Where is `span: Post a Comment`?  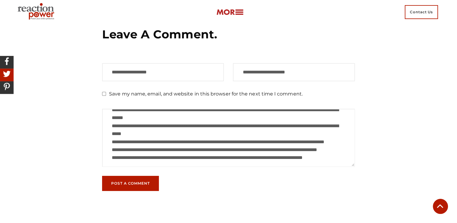
span: Post a Comment is located at coordinates (131, 183).